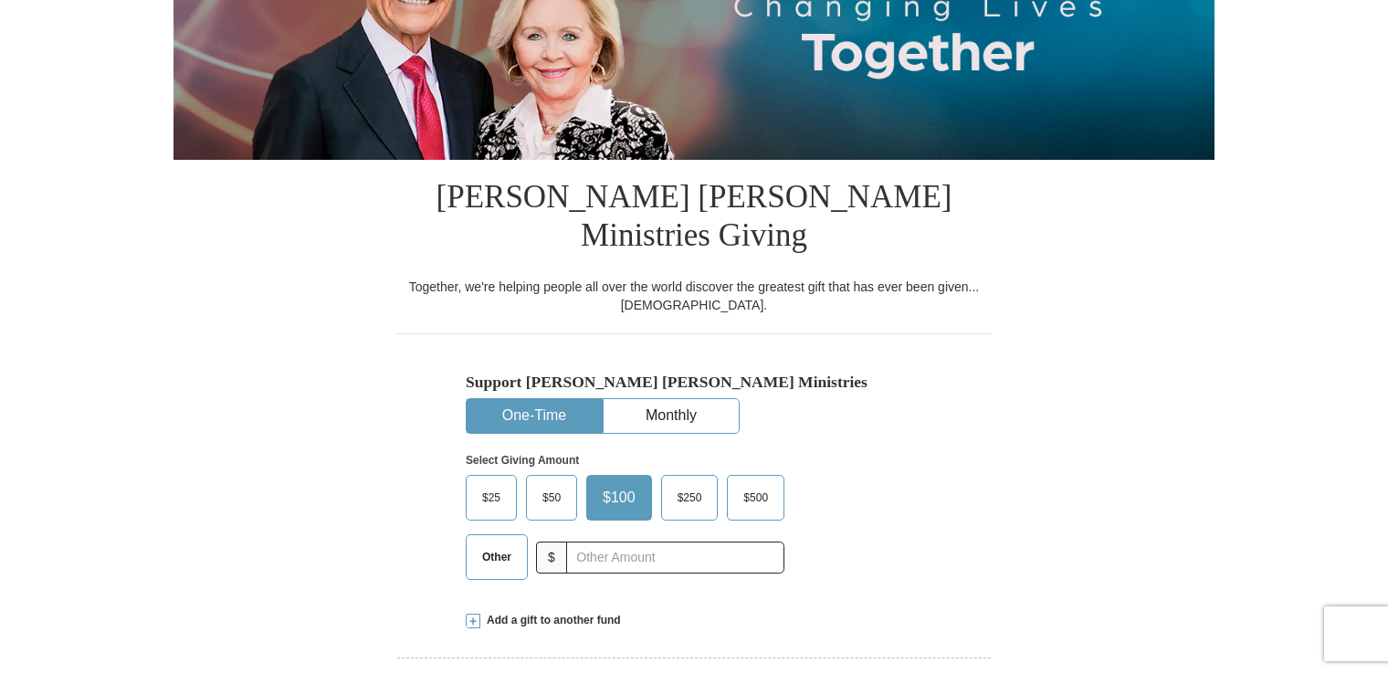 This screenshot has width=1388, height=674. What do you see at coordinates (522, 460) in the screenshot?
I see `strong: Select Giving Amount` at bounding box center [522, 460].